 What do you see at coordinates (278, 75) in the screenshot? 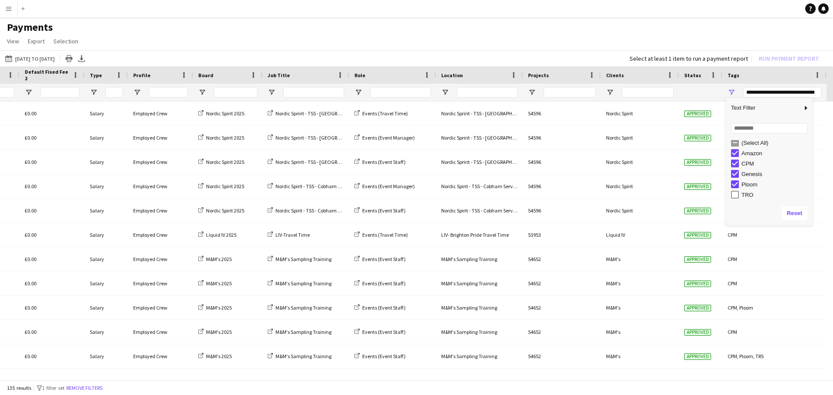
I see `span: Job Title` at bounding box center [278, 75].